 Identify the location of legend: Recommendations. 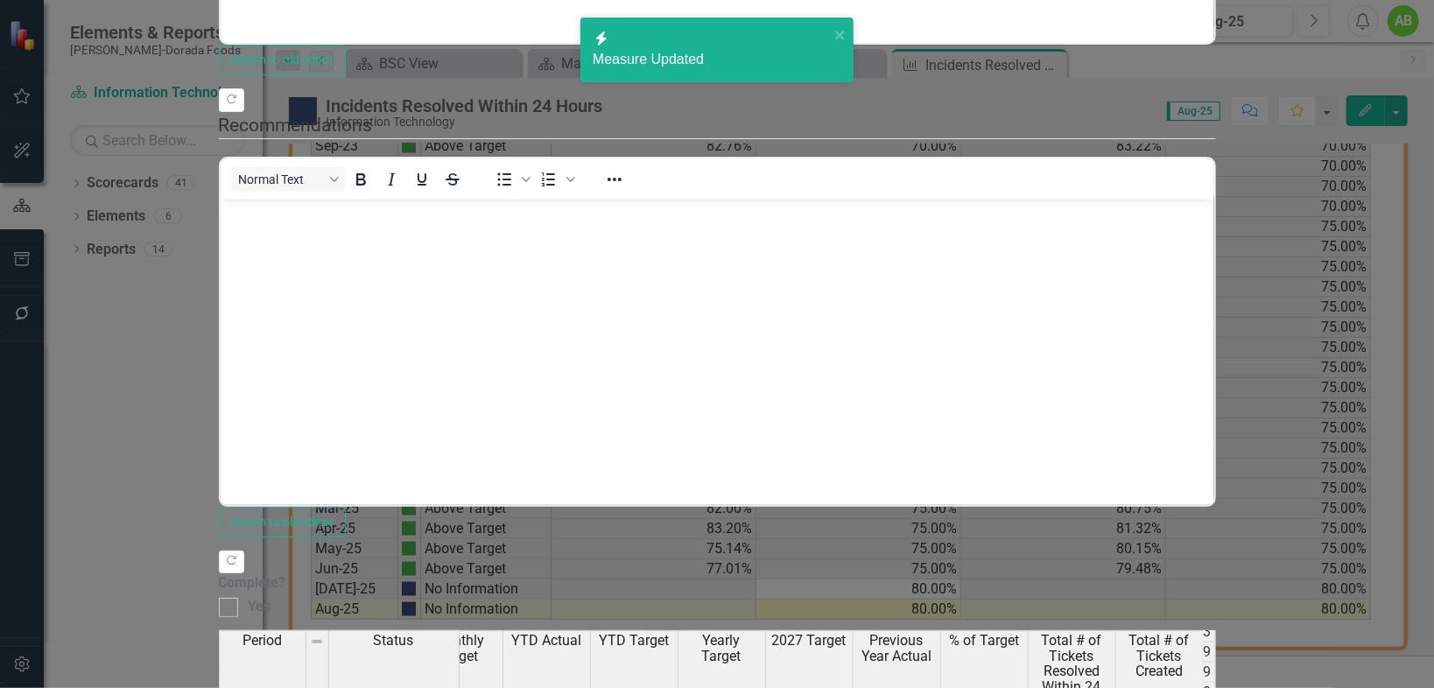
(717, 125).